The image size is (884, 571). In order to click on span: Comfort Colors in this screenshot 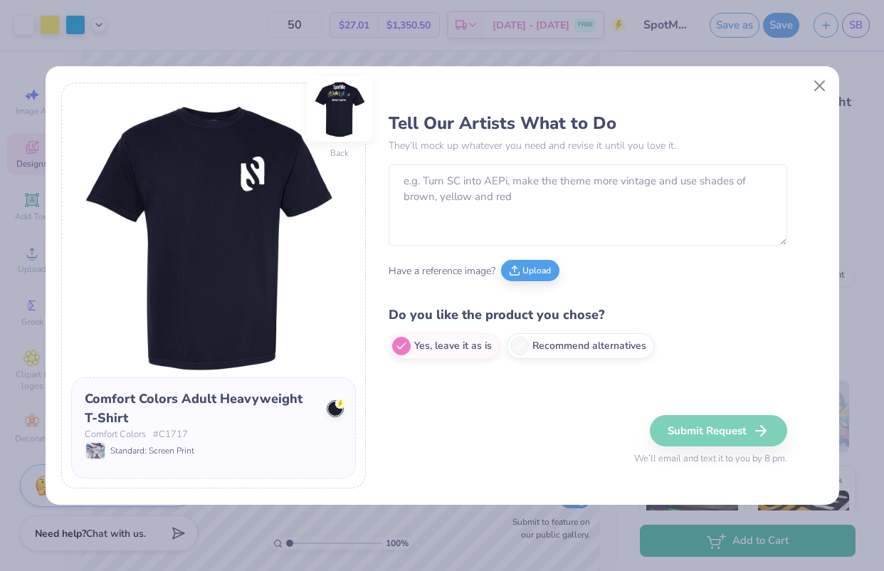, I will do `click(115, 435)`.